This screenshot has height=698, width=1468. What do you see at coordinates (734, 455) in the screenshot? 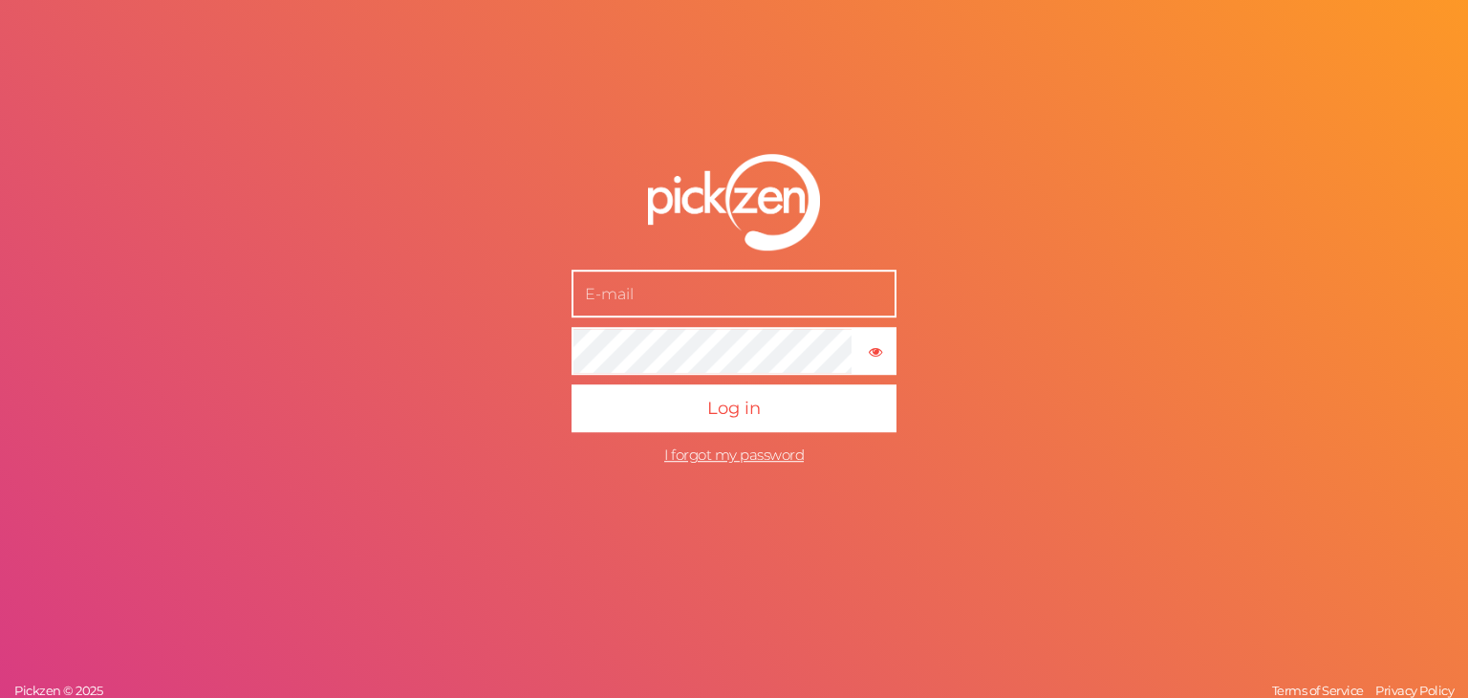
I see `span: I forgot my password` at bounding box center [734, 455].